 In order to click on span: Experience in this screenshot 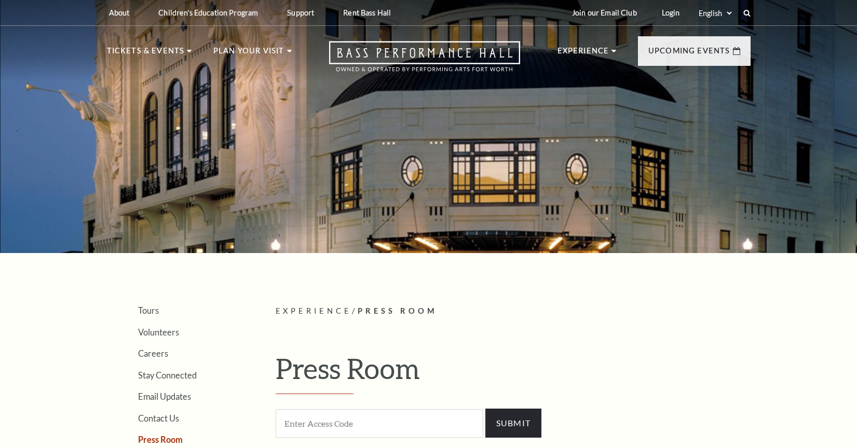, I will do `click(314, 311)`.